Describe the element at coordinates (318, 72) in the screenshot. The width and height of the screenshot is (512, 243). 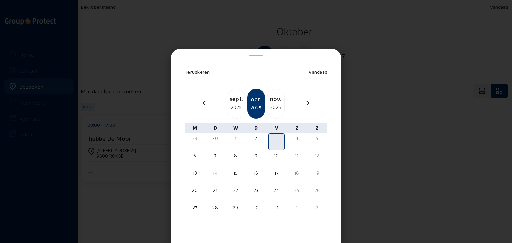
I see `span: Vandaag` at that location.